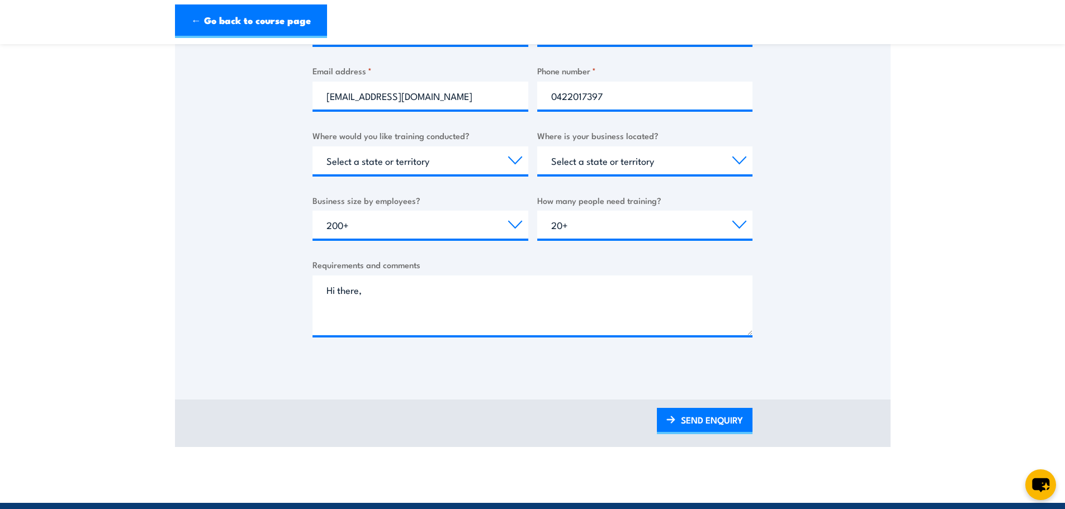 The width and height of the screenshot is (1065, 509). Describe the element at coordinates (645, 200) in the screenshot. I see `label: How many people need training?` at that location.